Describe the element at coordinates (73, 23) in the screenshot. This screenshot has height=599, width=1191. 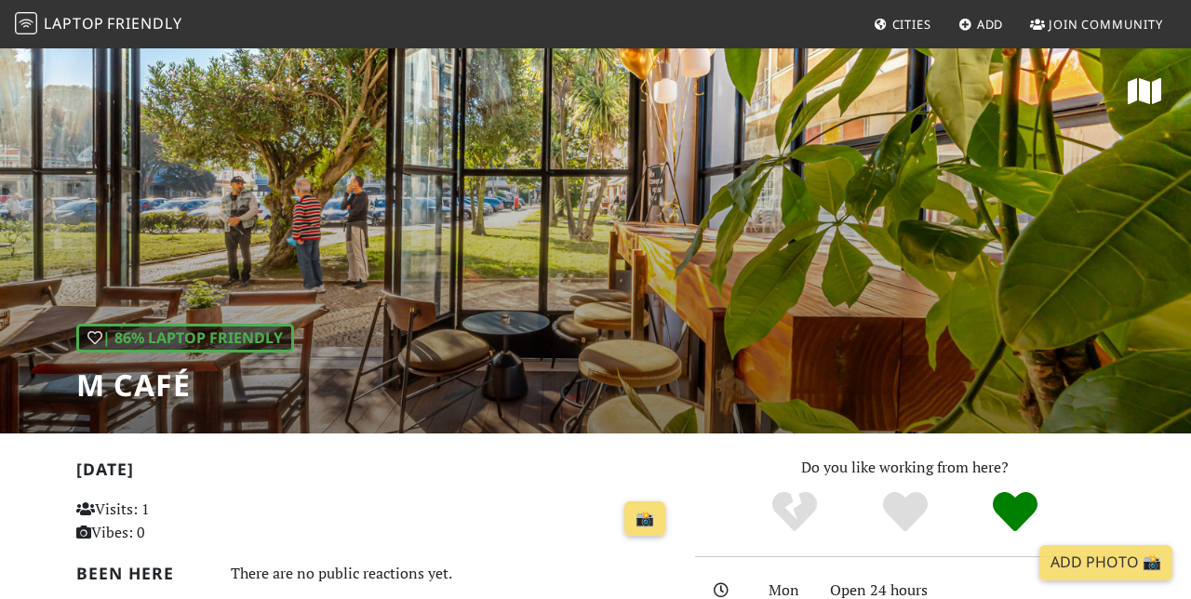
I see `span: Laptop` at that location.